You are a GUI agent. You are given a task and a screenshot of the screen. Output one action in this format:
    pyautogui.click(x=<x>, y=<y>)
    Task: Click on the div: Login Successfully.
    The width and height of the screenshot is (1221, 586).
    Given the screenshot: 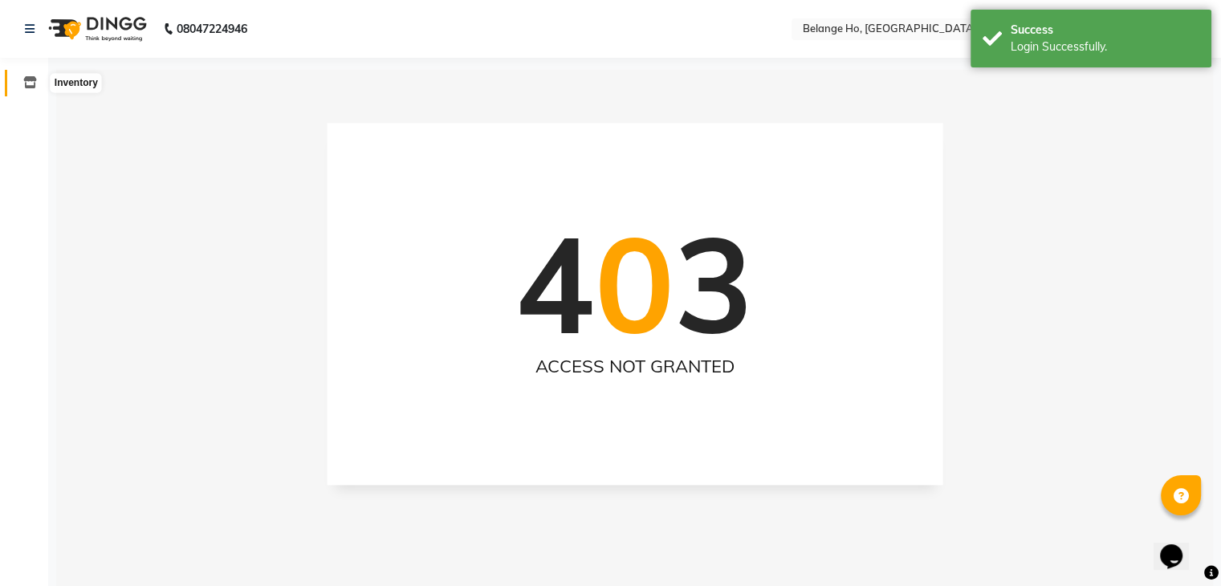 What is the action you would take?
    pyautogui.click(x=1105, y=47)
    